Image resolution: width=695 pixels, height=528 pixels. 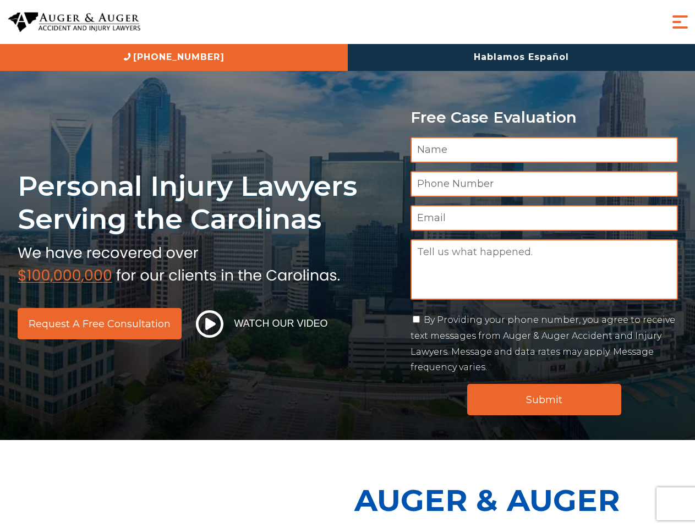 I want to click on input: Email, so click(x=544, y=218).